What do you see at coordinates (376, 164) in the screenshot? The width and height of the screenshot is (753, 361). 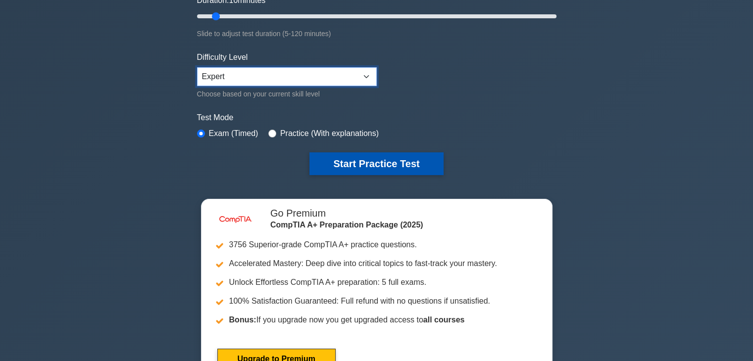 I see `button: Start Practice Test` at bounding box center [376, 164].